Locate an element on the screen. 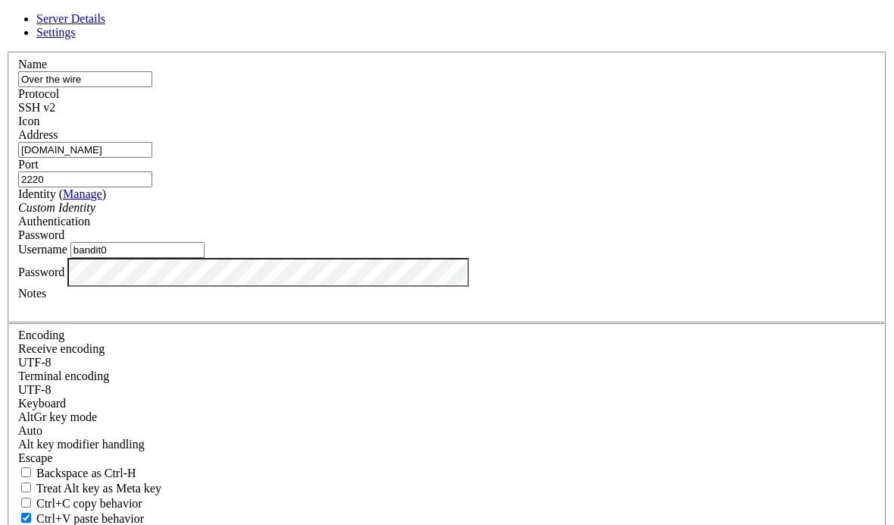  div: Custom Identity is located at coordinates (447, 208).